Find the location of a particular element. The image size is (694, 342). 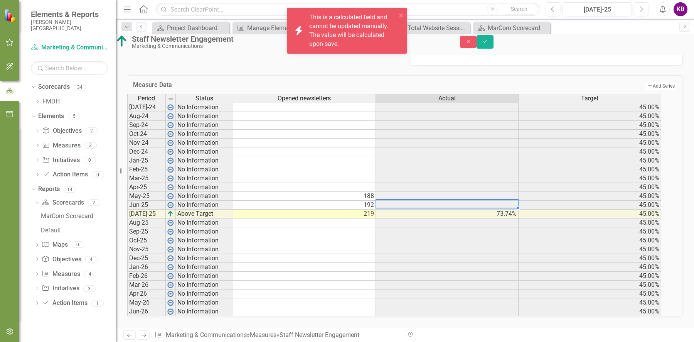

a: Elements is located at coordinates (51, 116).